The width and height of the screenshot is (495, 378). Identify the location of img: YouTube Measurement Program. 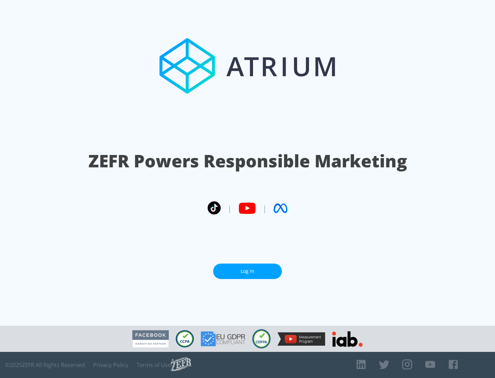
(301, 339).